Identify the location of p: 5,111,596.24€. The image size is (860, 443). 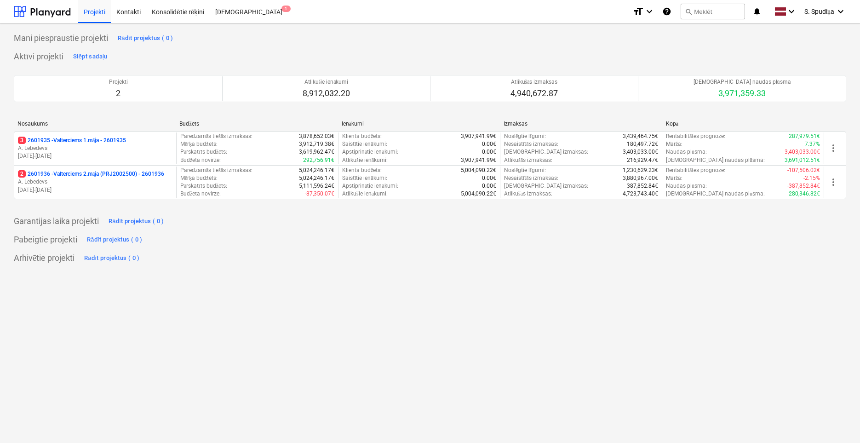
(317, 186).